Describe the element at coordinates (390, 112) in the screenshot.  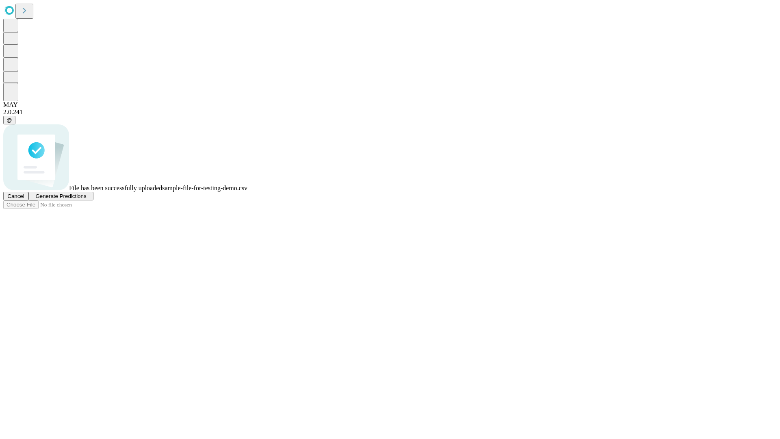
I see `div: 2.0.241` at that location.